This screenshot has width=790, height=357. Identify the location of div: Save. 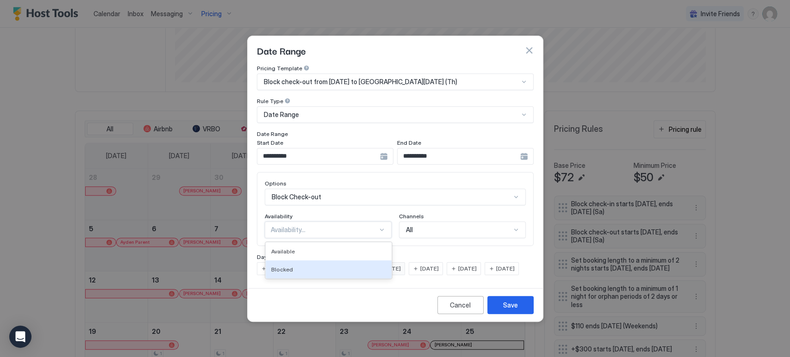
(510, 305).